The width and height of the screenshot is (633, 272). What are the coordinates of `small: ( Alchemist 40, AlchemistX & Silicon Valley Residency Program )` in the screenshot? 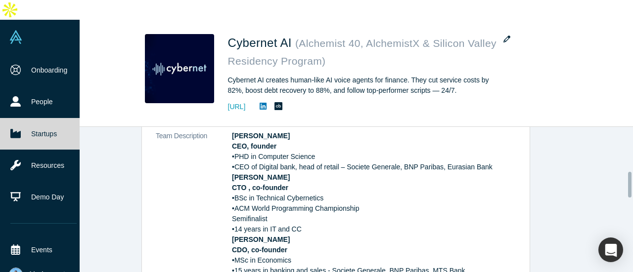 It's located at (362, 52).